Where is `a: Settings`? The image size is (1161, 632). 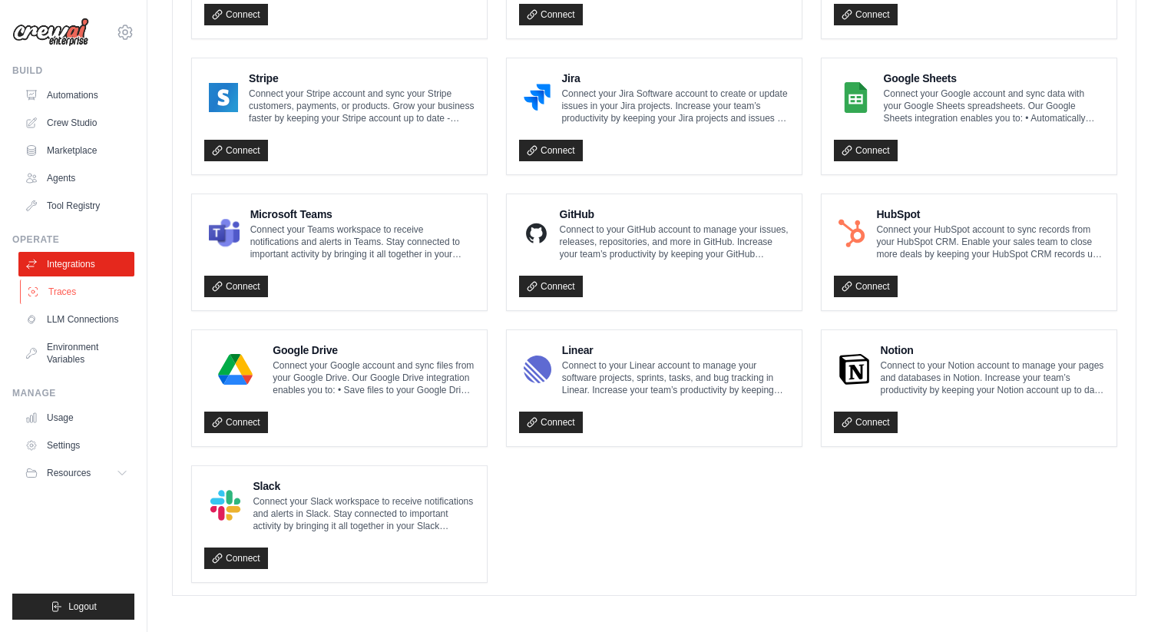
a: Settings is located at coordinates (76, 445).